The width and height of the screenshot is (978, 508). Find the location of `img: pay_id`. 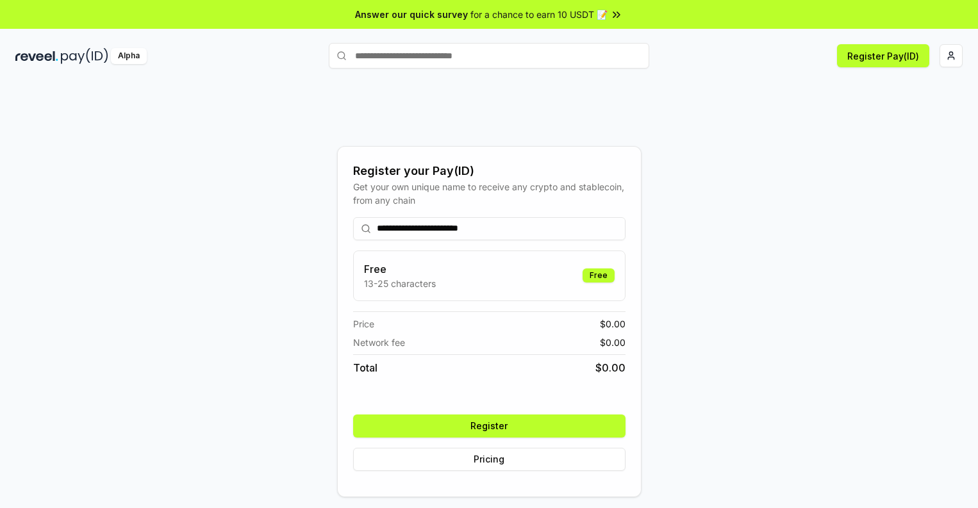

img: pay_id is located at coordinates (85, 56).